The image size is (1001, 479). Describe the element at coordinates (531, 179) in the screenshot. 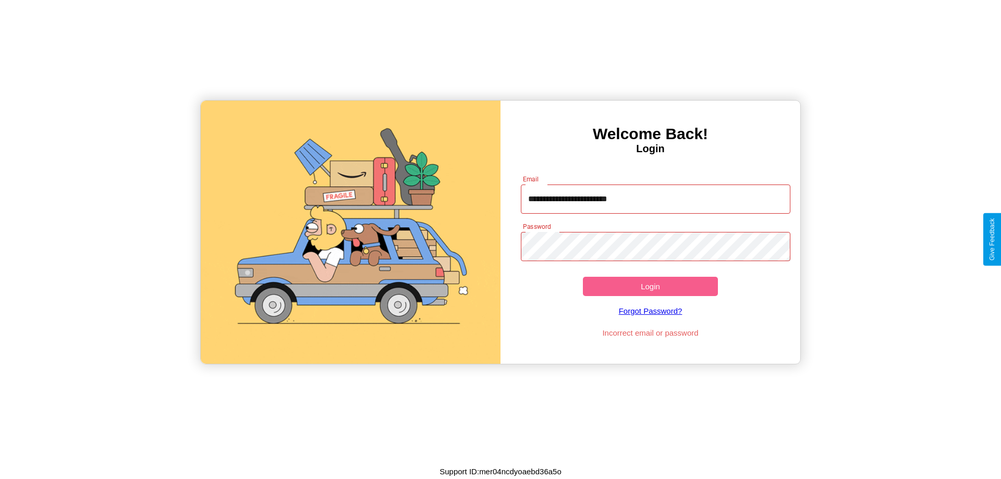

I see `label: Email` at that location.